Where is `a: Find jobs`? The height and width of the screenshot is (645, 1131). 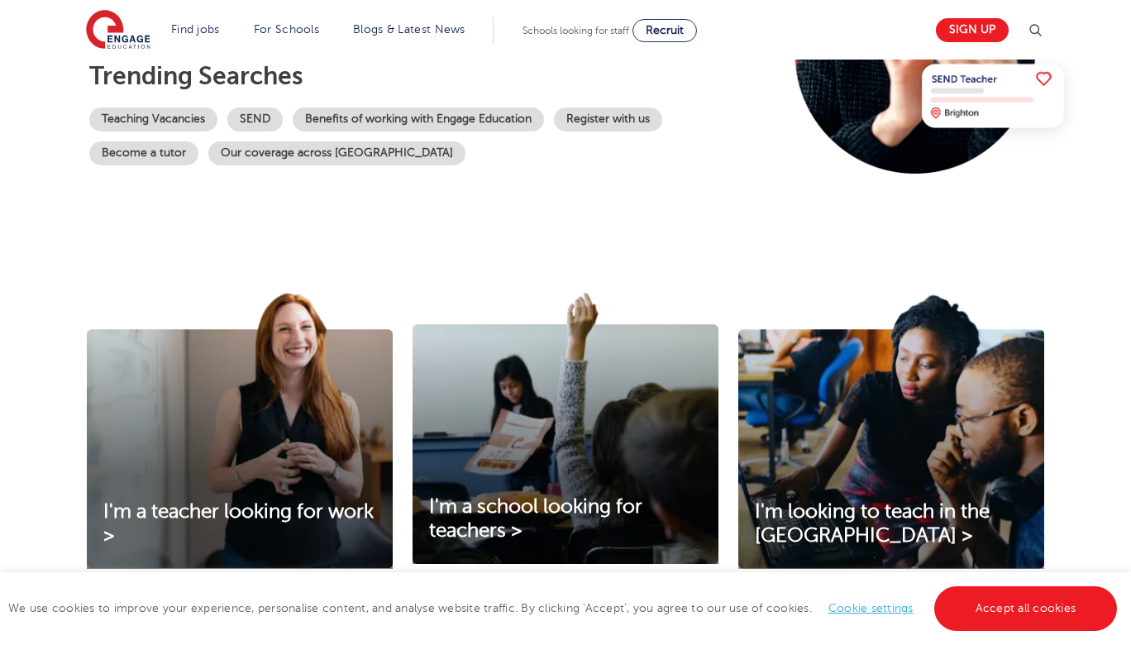 a: Find jobs is located at coordinates (195, 29).